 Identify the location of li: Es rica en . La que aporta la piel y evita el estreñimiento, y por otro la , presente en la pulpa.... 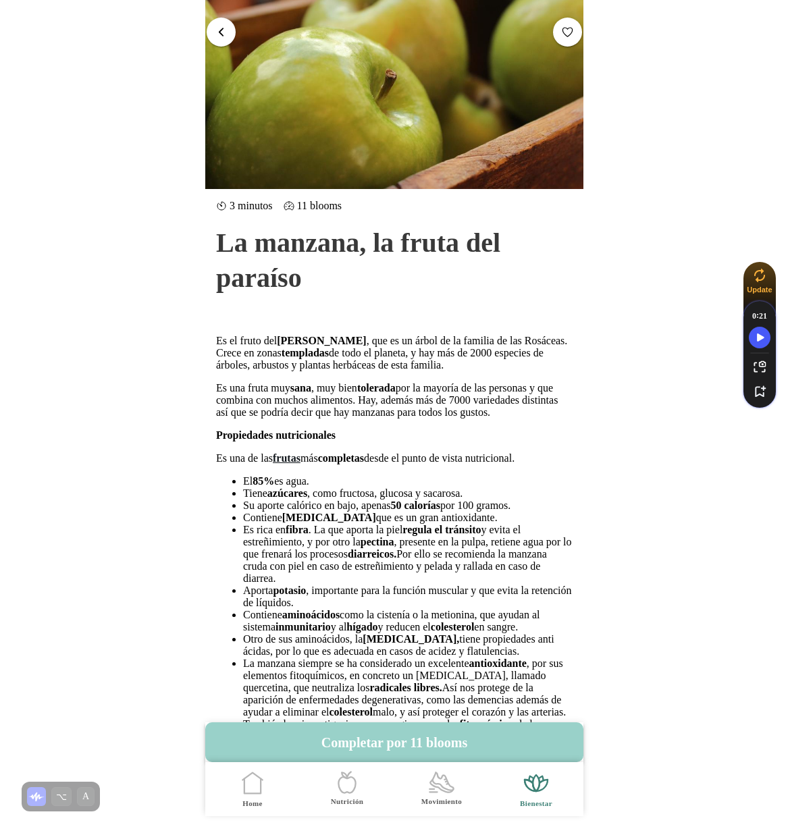
(408, 554).